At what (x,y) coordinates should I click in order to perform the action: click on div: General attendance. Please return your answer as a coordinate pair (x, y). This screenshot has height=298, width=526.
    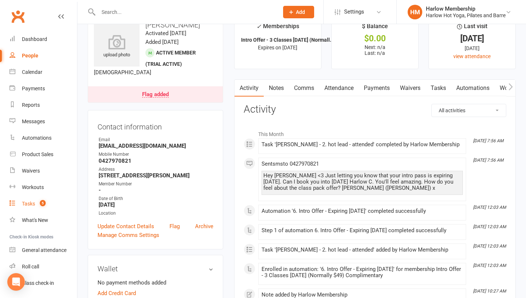
    Looking at the image, I should click on (44, 250).